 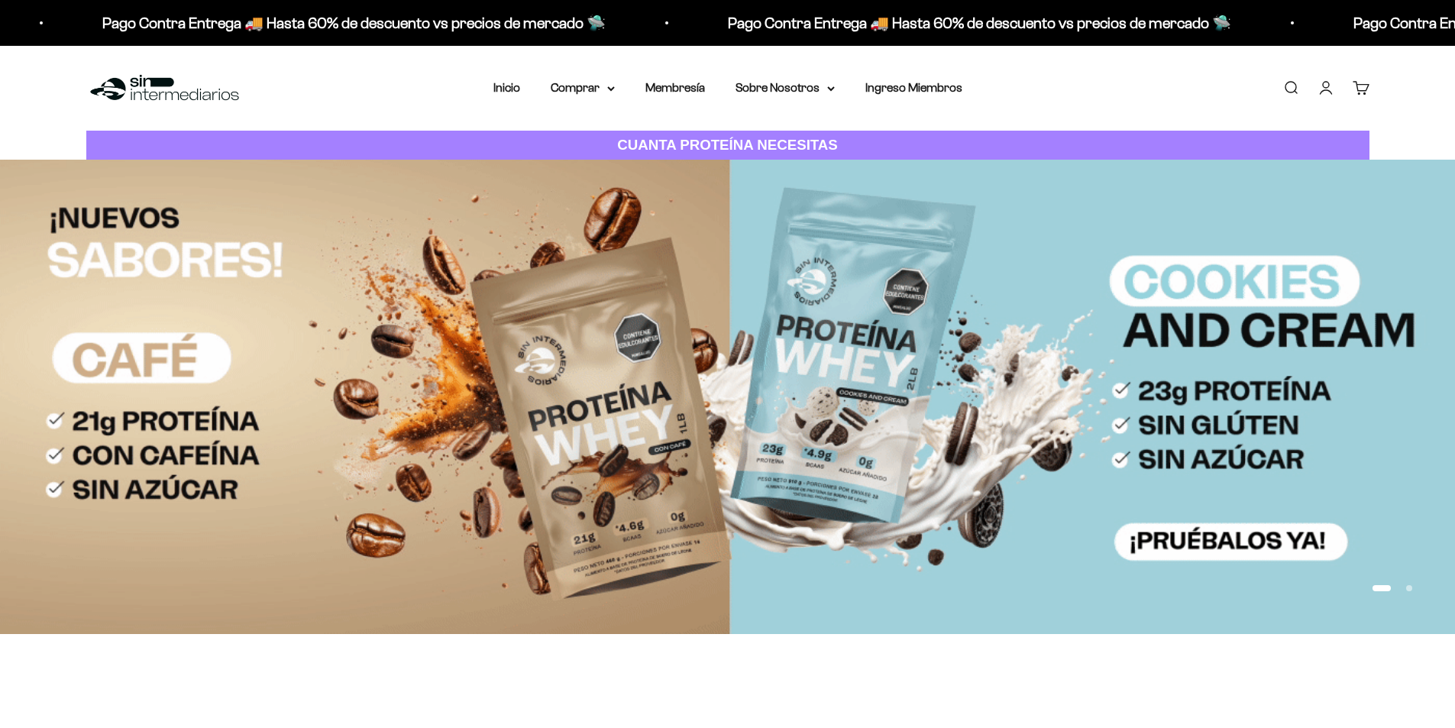 I want to click on summary: Sobre Nosotros, so click(x=785, y=88).